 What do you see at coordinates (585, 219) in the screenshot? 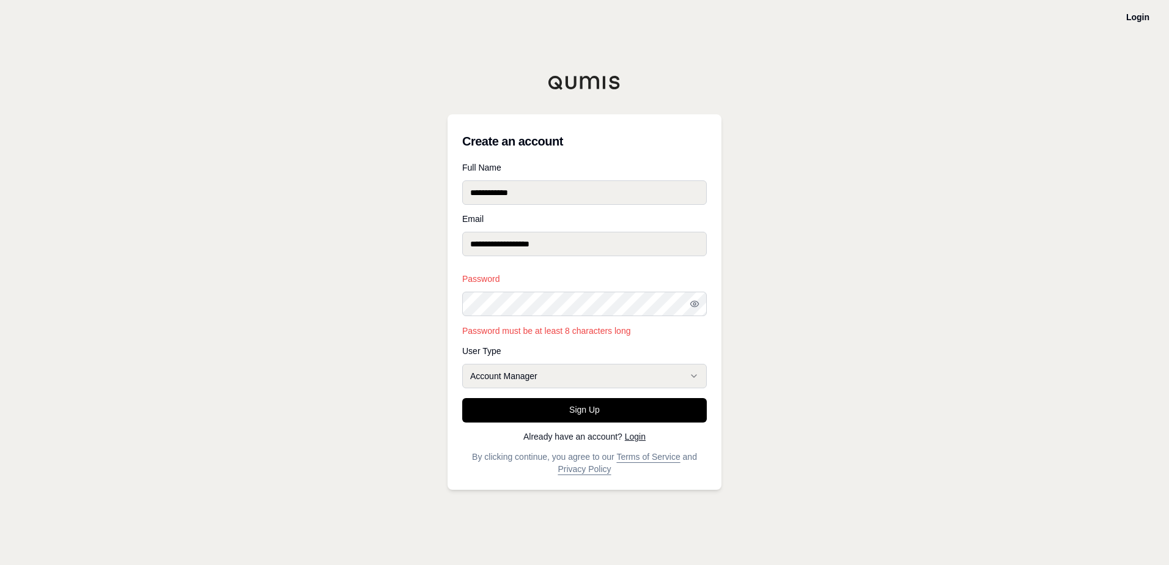
I see `label: Email` at bounding box center [585, 219].